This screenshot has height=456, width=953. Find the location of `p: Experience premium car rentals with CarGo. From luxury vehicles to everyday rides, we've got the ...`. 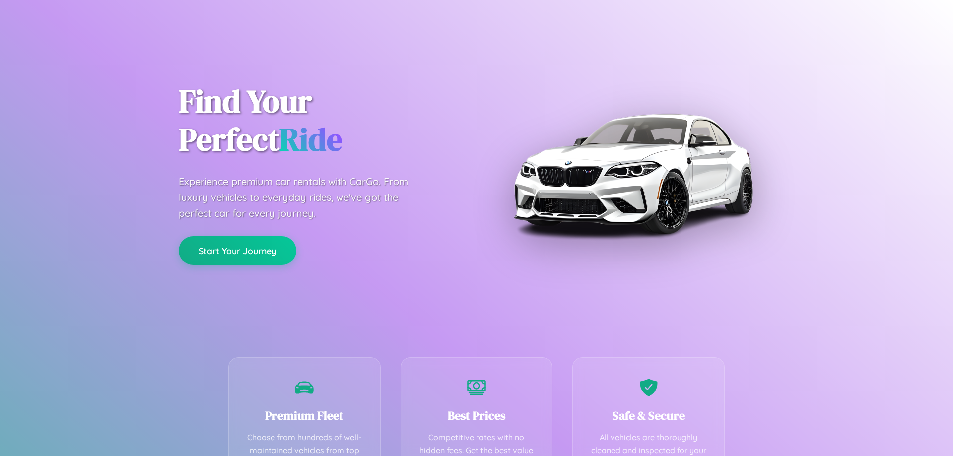

p: Experience premium car rentals with CarGo. From luxury vehicles to everyday rides, we've got the ... is located at coordinates (303, 198).